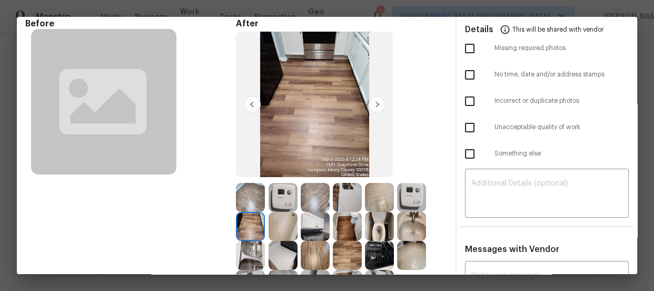 This screenshot has height=291, width=654. I want to click on div: Missing required photos, so click(547, 48).